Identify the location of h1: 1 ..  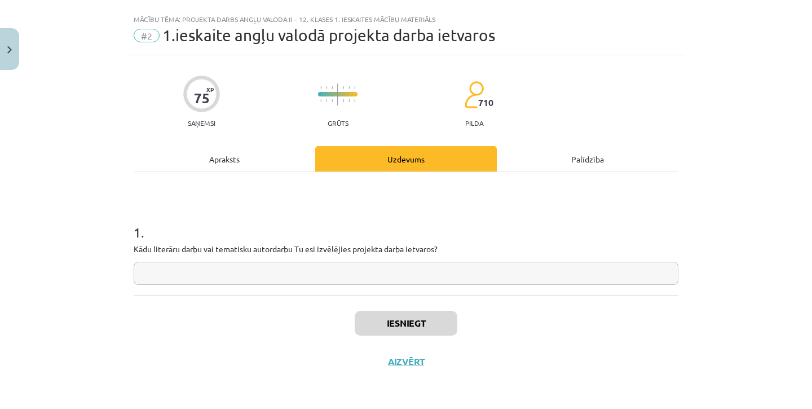
(406, 222).